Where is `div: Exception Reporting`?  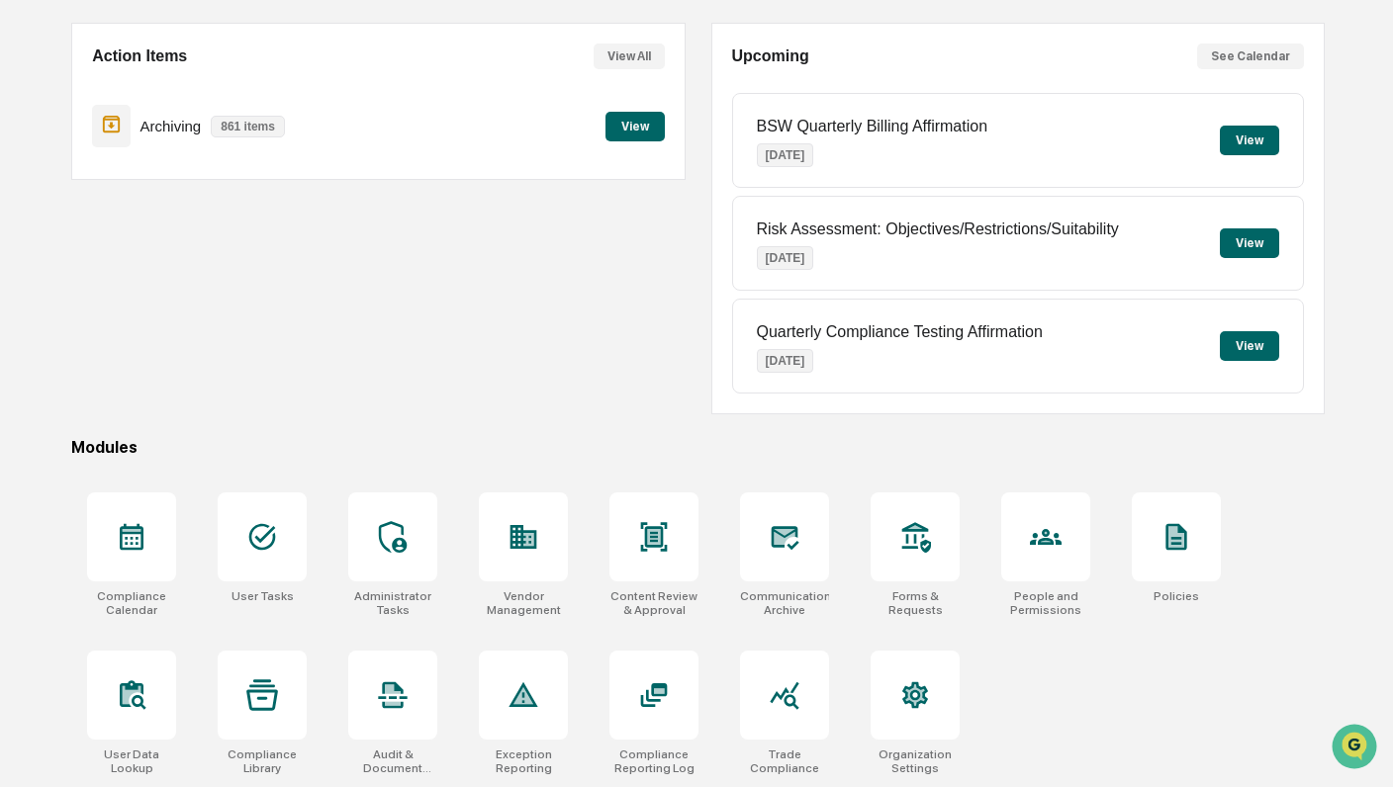 div: Exception Reporting is located at coordinates (523, 762).